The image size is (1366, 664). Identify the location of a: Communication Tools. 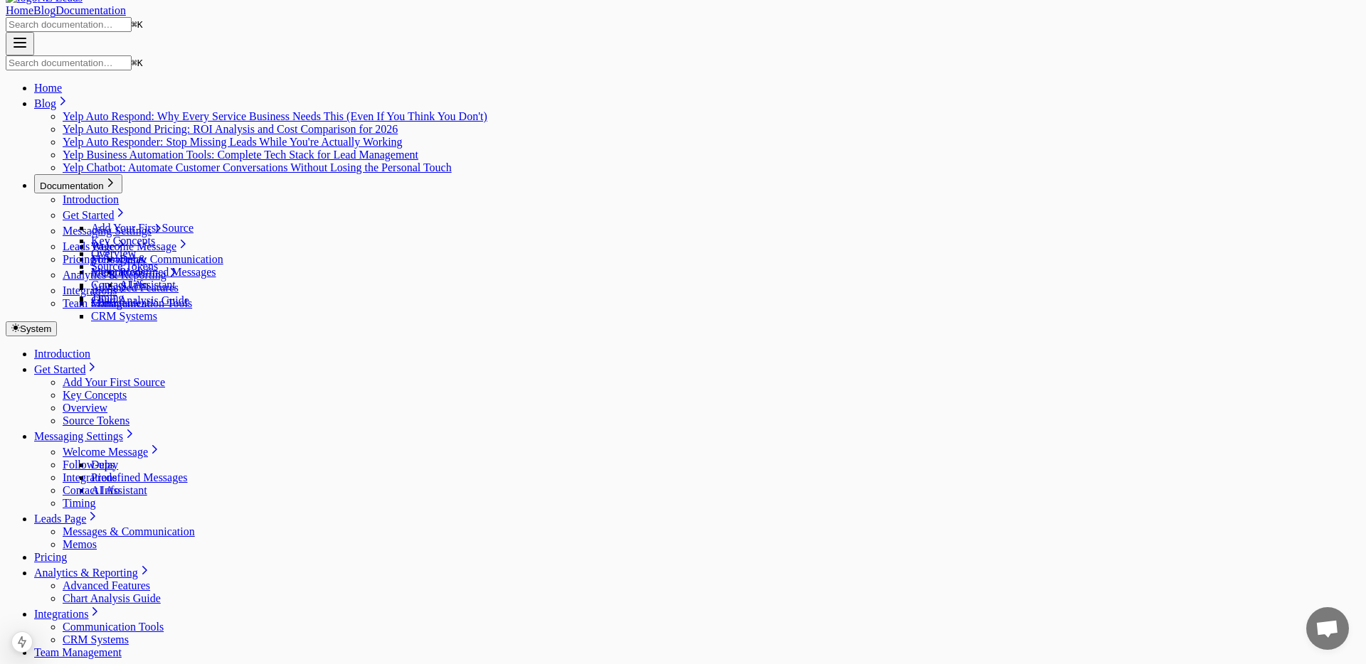
(113, 627).